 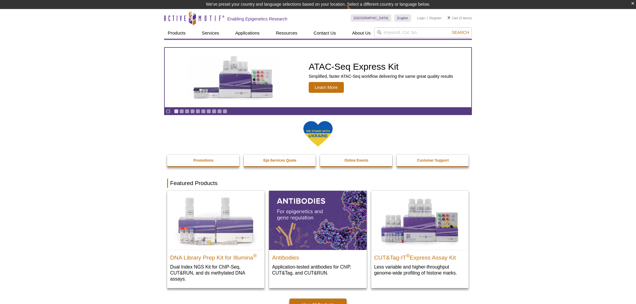 What do you see at coordinates (216, 273) in the screenshot?
I see `p: Dual Index NGS Kit for ChIP-Seq, CUT&RUN, and ds methylated DNA assays.` at bounding box center [216, 273].